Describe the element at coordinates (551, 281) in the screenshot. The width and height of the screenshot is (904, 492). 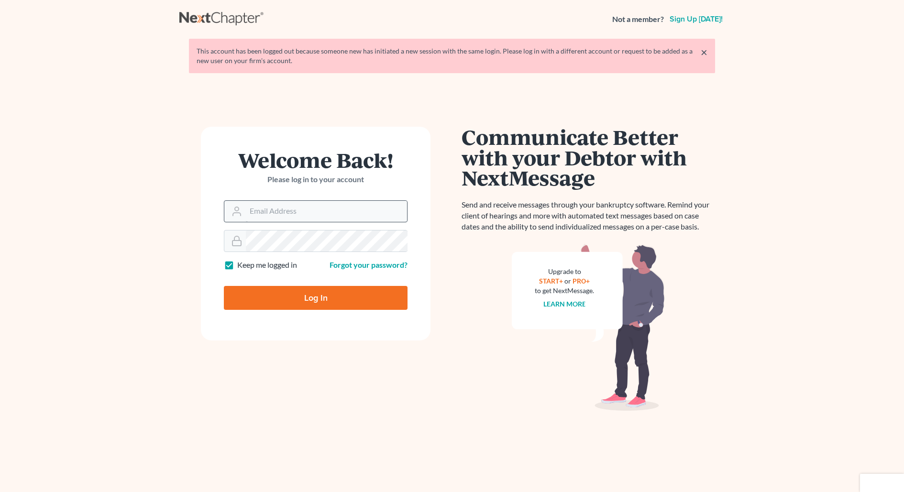
I see `a: START+` at that location.